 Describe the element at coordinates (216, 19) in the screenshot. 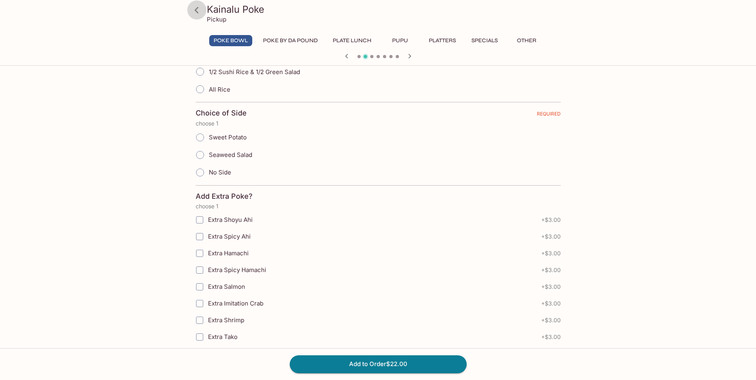

I see `p: Pickup` at that location.